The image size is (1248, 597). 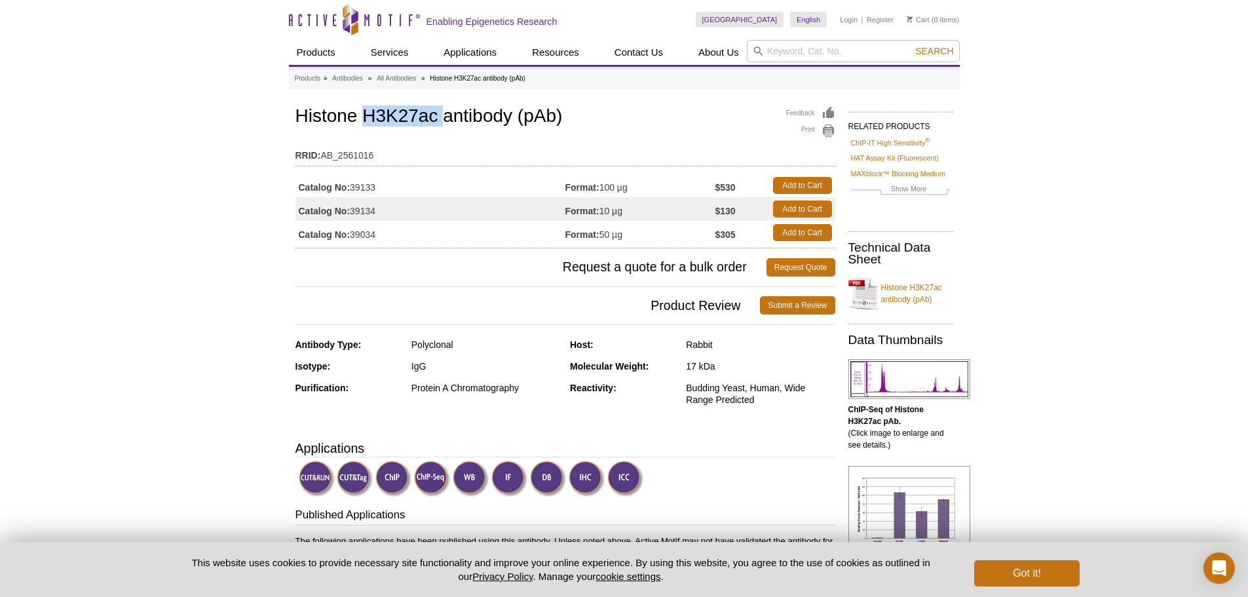 I want to click on div: Open Intercom Messenger, so click(x=1219, y=568).